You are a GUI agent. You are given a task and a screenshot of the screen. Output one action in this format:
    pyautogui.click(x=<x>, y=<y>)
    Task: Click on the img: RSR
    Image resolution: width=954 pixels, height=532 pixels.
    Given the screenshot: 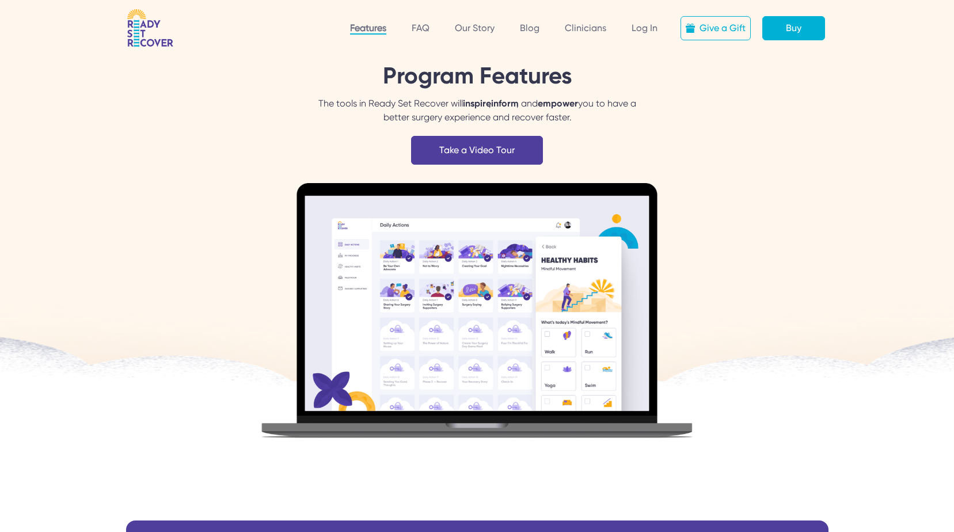 What is the action you would take?
    pyautogui.click(x=150, y=28)
    